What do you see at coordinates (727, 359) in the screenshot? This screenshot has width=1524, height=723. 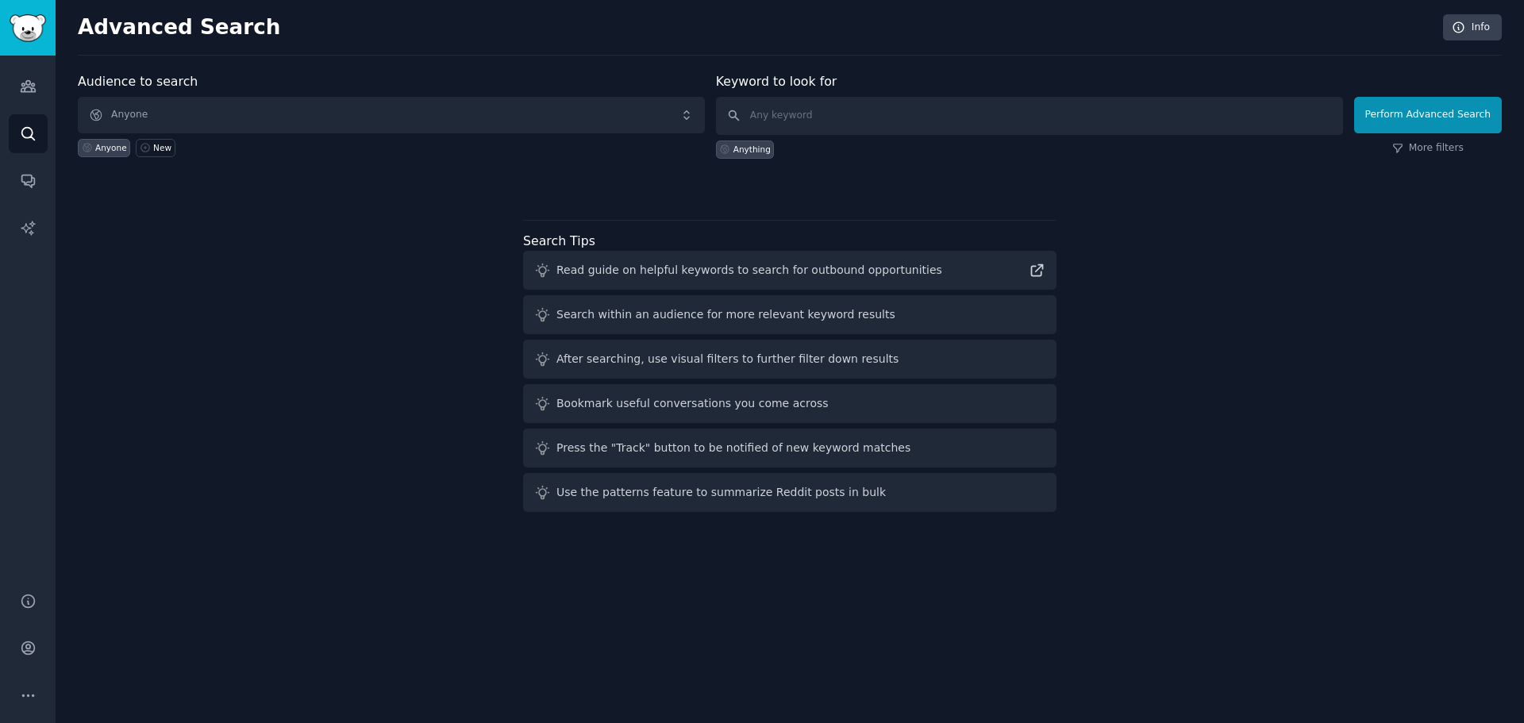 I see `div: After searching, use visual filters to further filter down results` at bounding box center [727, 359].